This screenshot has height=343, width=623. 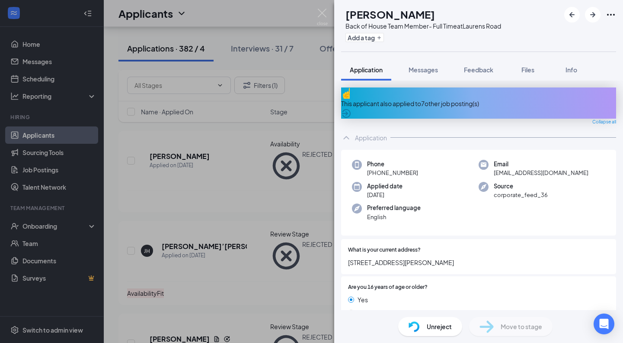 What do you see at coordinates (346, 113) in the screenshot?
I see `svg: ArrowCircle` at bounding box center [346, 113].